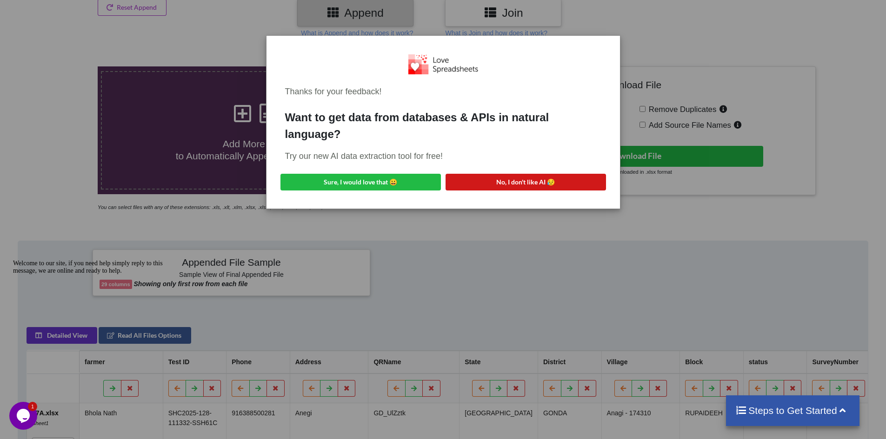 This screenshot has height=439, width=886. What do you see at coordinates (360, 182) in the screenshot?
I see `button: Sure, I would love that 😀` at bounding box center [360, 182].